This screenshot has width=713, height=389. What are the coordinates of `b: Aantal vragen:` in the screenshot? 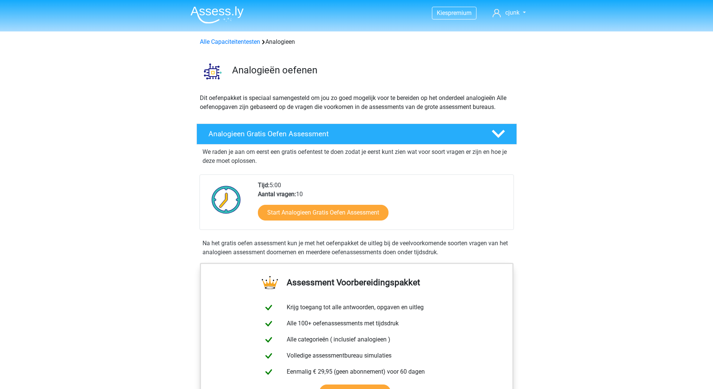 It's located at (277, 194).